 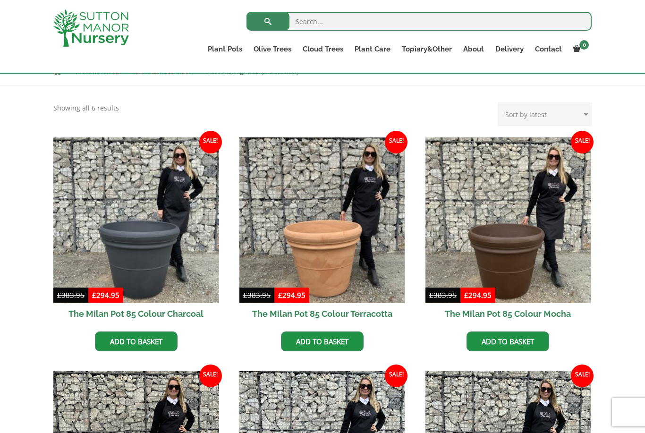 What do you see at coordinates (544, 114) in the screenshot?
I see `select: Shop order` at bounding box center [544, 114].